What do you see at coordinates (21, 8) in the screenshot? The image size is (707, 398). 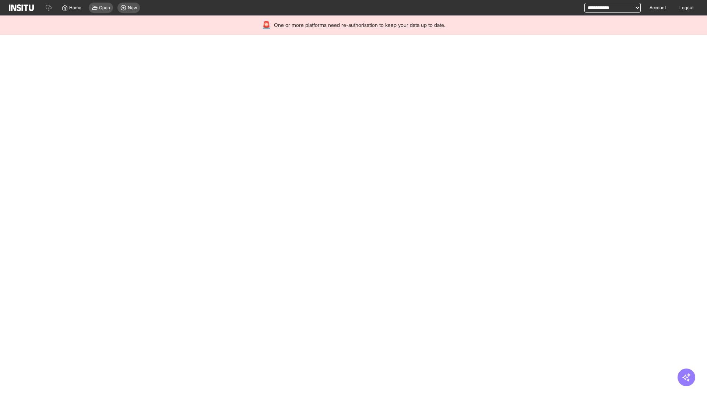 I see `img: Logo` at bounding box center [21, 8].